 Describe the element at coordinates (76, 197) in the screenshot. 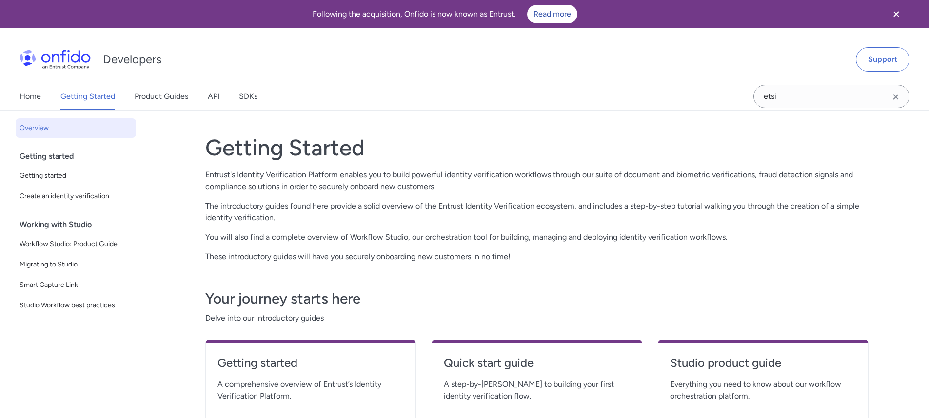

I see `span: Create an identity verification` at that location.